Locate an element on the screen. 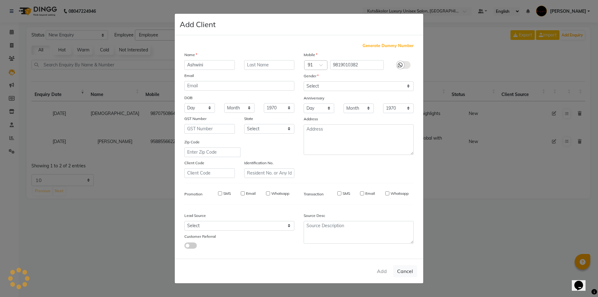 This screenshot has height=297, width=598. label: Client Code is located at coordinates (194, 163).